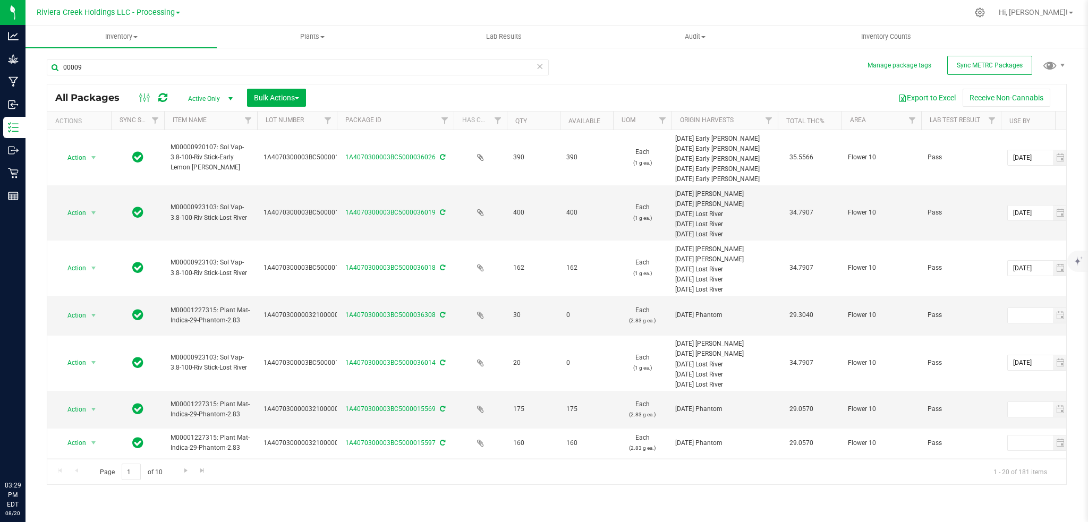 The image size is (1088, 522). I want to click on inline-svg: Manufacturing, so click(13, 82).